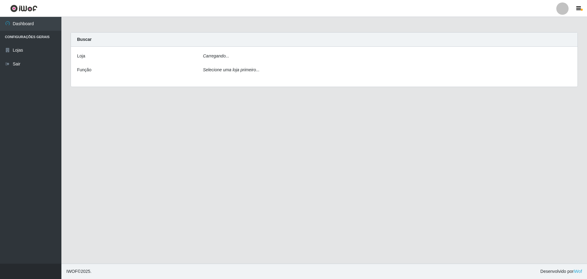 The height and width of the screenshot is (279, 587). What do you see at coordinates (84, 39) in the screenshot?
I see `strong: Buscar` at bounding box center [84, 39].